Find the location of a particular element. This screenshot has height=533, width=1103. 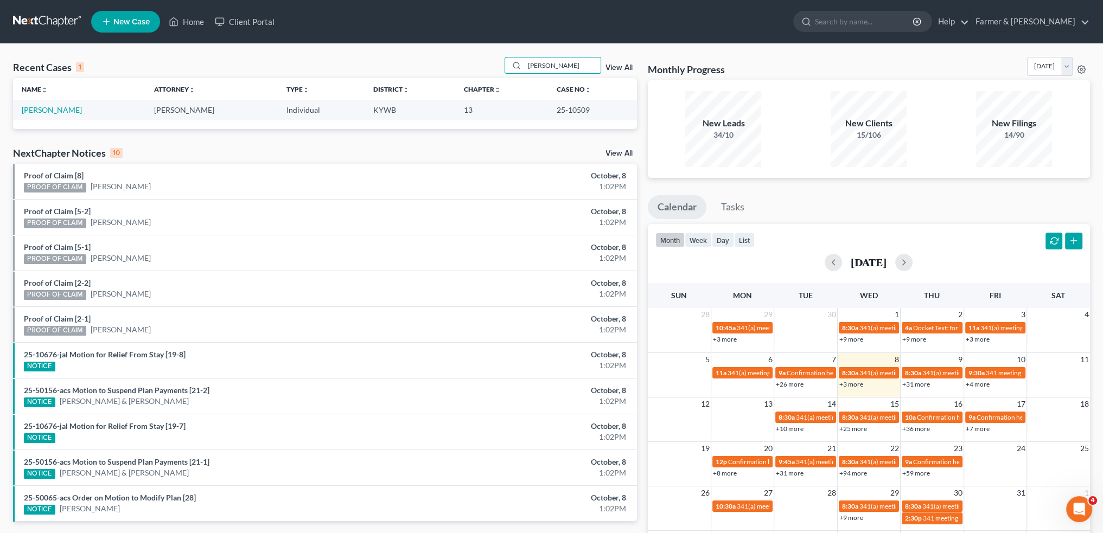

span: 10 is located at coordinates (1021, 360).